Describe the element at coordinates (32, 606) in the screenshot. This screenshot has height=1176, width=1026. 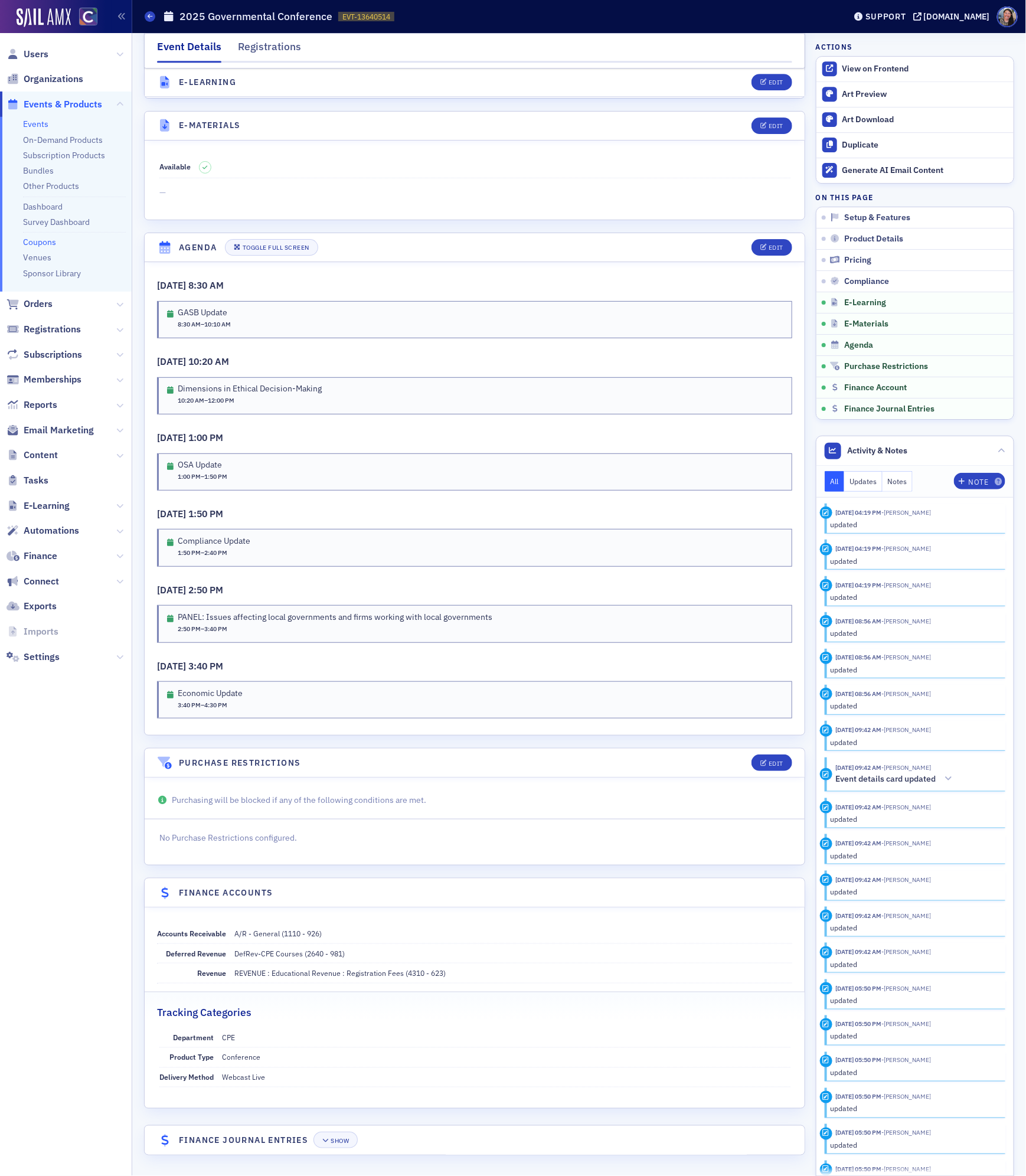
I see `a: Exports` at that location.